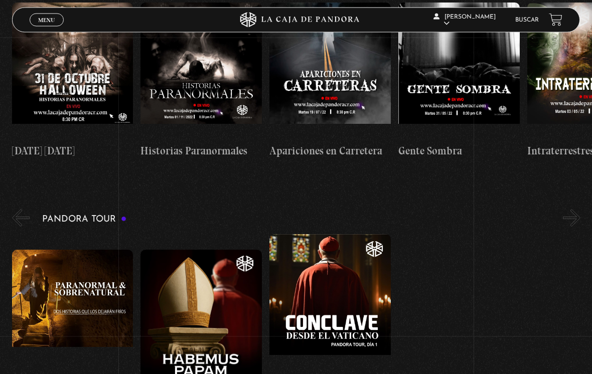  Describe the element at coordinates (47, 29) in the screenshot. I see `span: Cerrar` at that location.